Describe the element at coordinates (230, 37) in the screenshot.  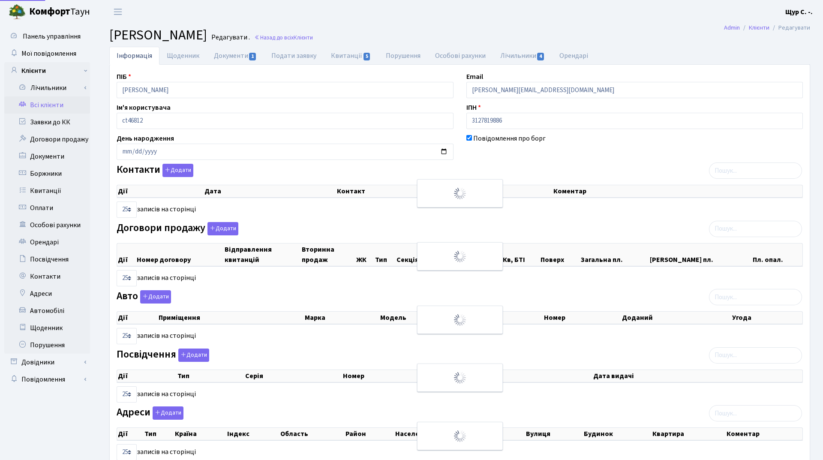
I see `small: Редагувати .` at that location.